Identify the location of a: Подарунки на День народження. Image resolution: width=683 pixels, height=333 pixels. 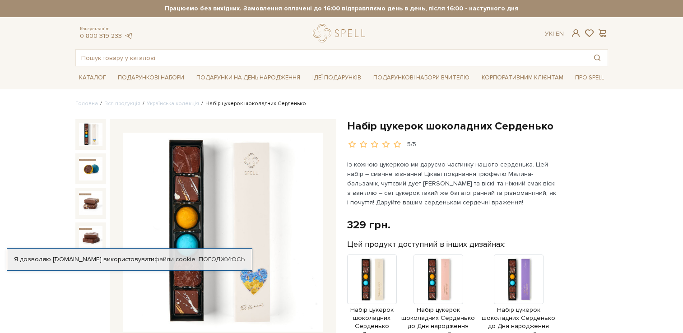
(248, 78).